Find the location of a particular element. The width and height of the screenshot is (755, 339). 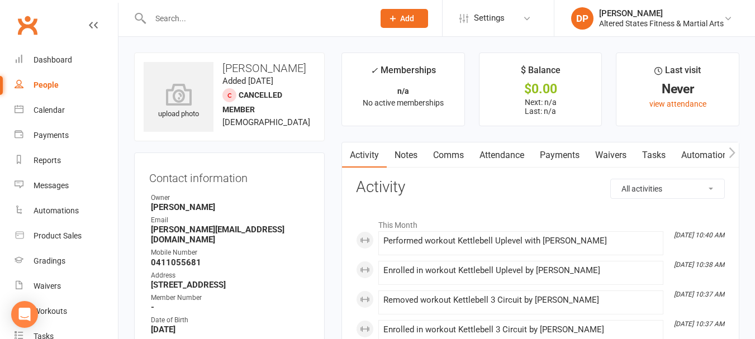

a: Gradings is located at coordinates (66, 261).